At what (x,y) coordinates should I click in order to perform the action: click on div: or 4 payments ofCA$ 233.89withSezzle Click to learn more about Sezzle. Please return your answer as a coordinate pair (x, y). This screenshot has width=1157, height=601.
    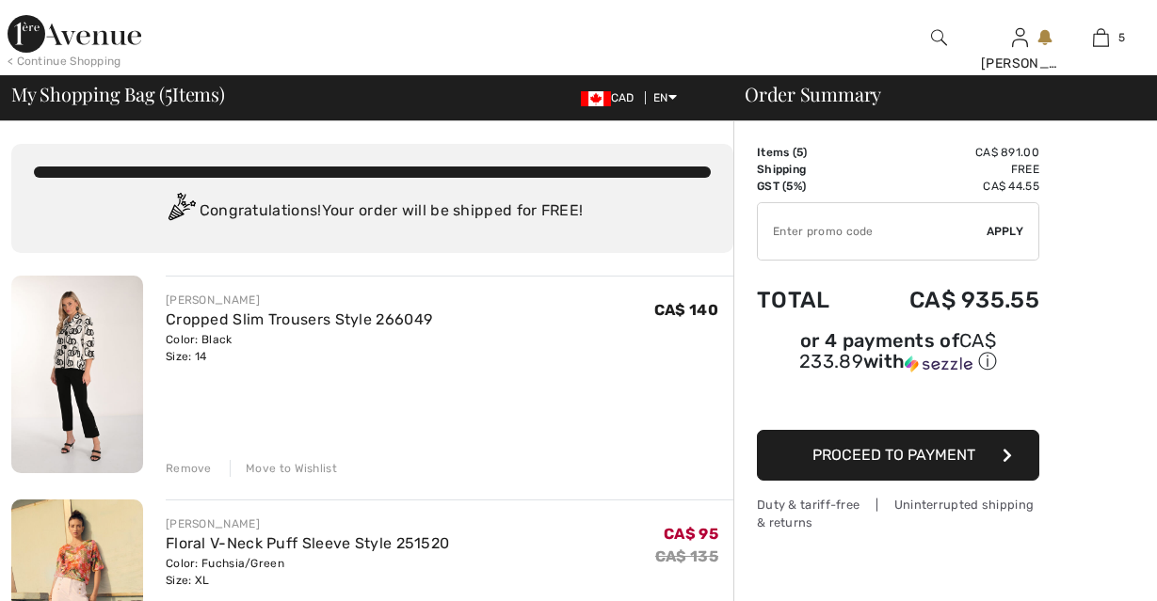
    Looking at the image, I should click on (898, 357).